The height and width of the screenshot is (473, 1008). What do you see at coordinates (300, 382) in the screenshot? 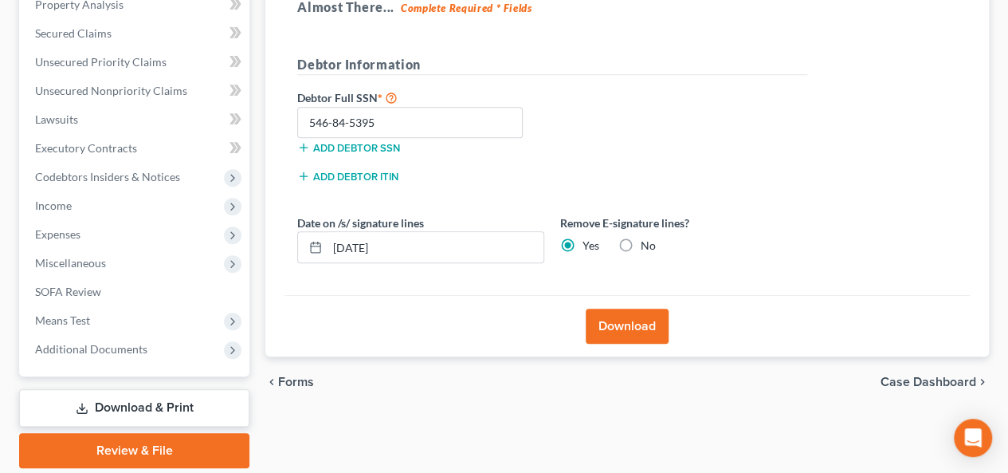
I see `button: chevron_left Forms` at bounding box center [300, 382].